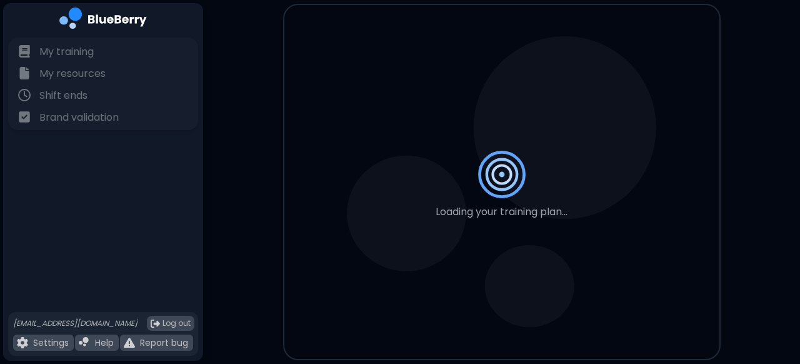 The image size is (800, 364). Describe the element at coordinates (51, 343) in the screenshot. I see `p: Settings` at that location.